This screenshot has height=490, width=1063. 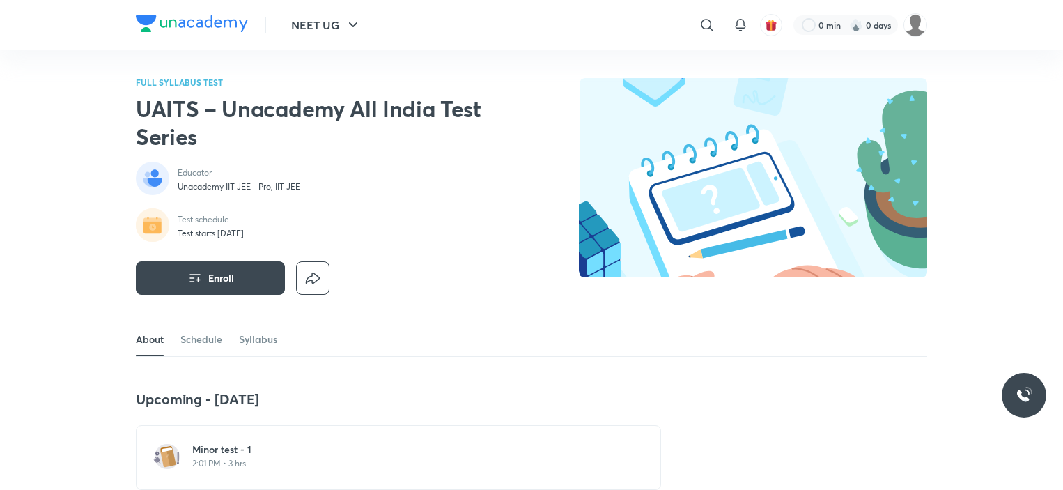 What do you see at coordinates (407, 463) in the screenshot?
I see `p: 2:01 PM • 3 hrs` at bounding box center [407, 463].